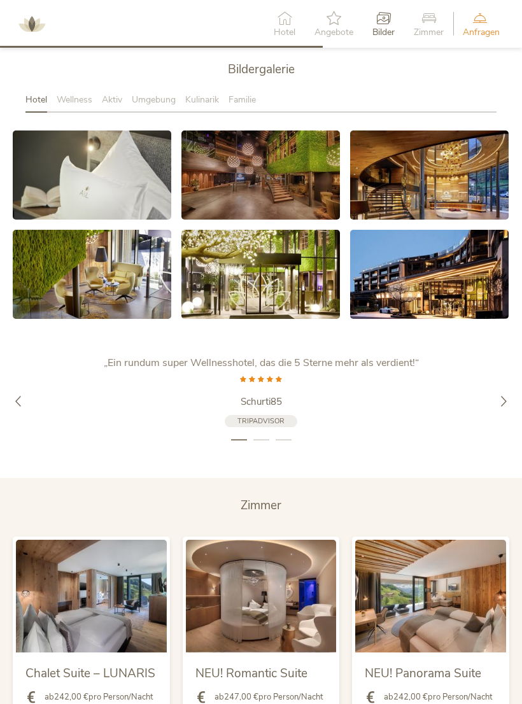 The image size is (522, 704). Describe the element at coordinates (32, 24) in the screenshot. I see `a: AMONTI & LUNARIS Wellnessresort` at that location.